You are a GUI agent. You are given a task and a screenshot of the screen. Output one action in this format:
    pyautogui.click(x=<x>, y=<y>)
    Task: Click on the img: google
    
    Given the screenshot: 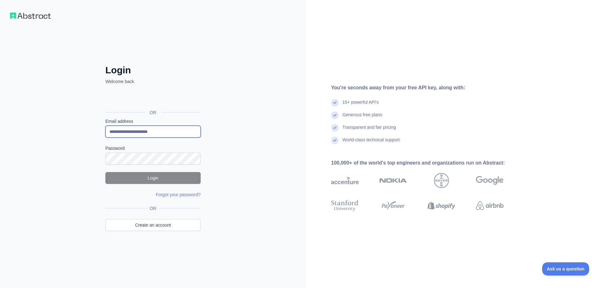 What is the action you would take?
    pyautogui.click(x=489, y=180)
    